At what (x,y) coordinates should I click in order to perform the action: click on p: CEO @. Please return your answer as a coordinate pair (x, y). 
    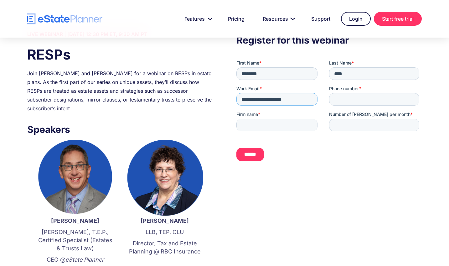
    Looking at the image, I should click on (75, 260).